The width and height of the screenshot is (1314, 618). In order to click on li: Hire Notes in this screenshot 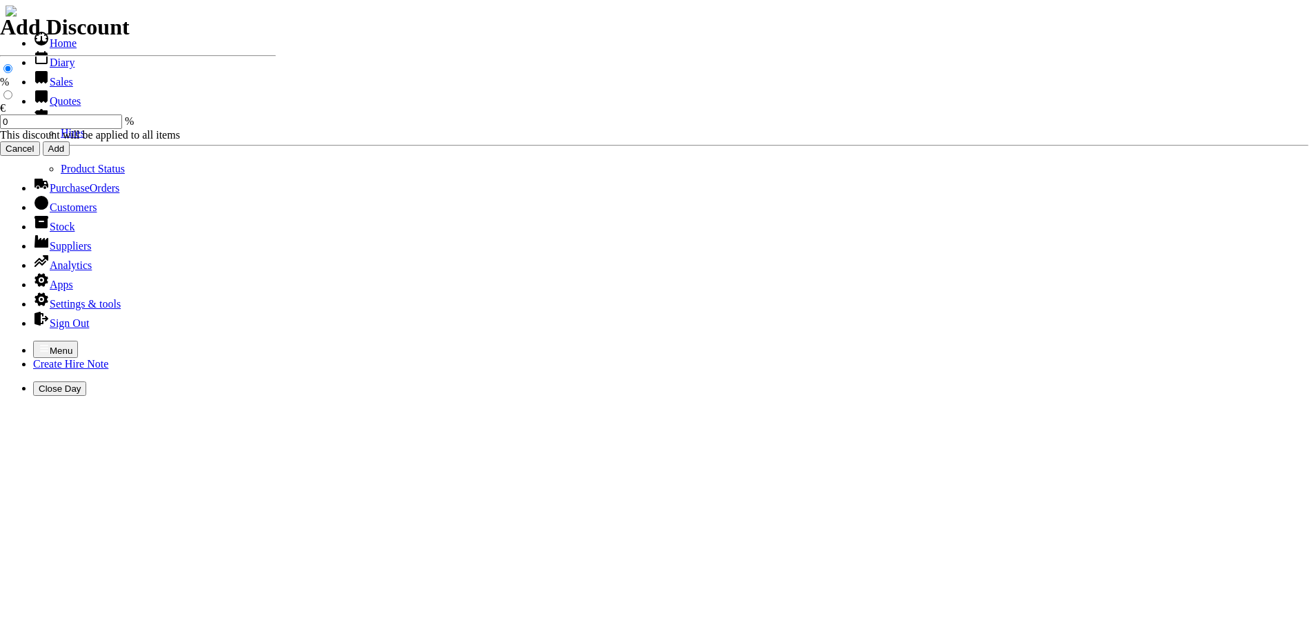, I will do `click(670, 141)`.